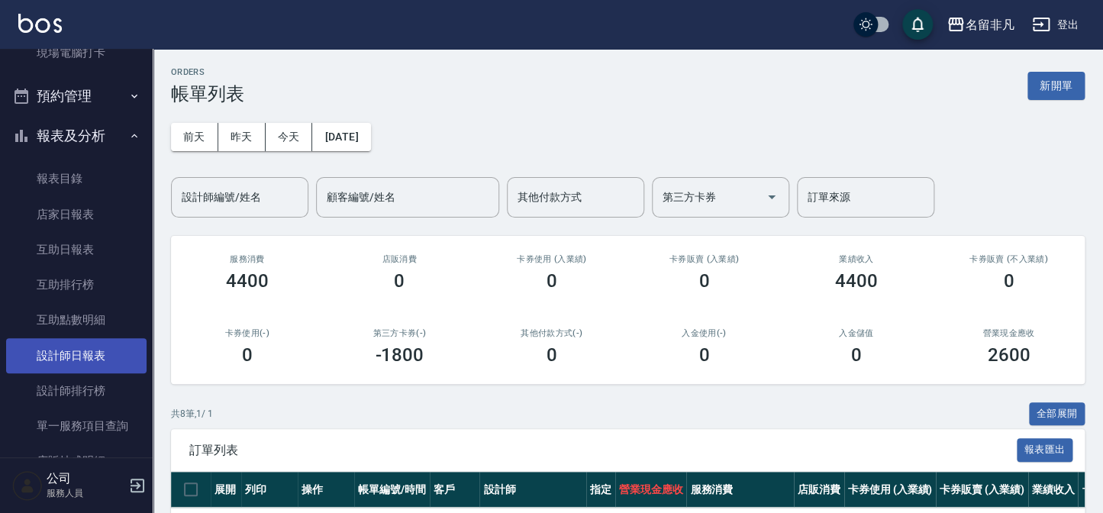 Image resolution: width=1103 pixels, height=513 pixels. What do you see at coordinates (532, 489) in the screenshot?
I see `th: 設計師` at bounding box center [532, 489].